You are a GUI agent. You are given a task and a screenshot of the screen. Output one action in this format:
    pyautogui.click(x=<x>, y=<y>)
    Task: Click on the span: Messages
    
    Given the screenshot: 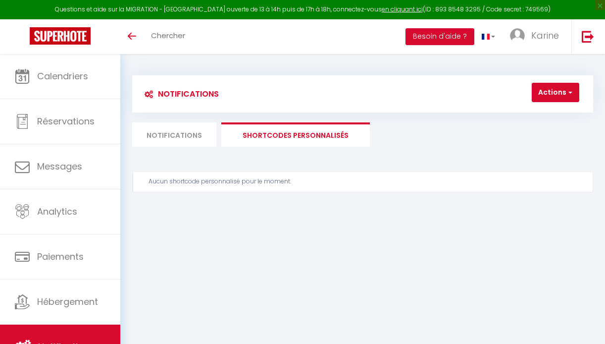 What is the action you would take?
    pyautogui.click(x=59, y=166)
    